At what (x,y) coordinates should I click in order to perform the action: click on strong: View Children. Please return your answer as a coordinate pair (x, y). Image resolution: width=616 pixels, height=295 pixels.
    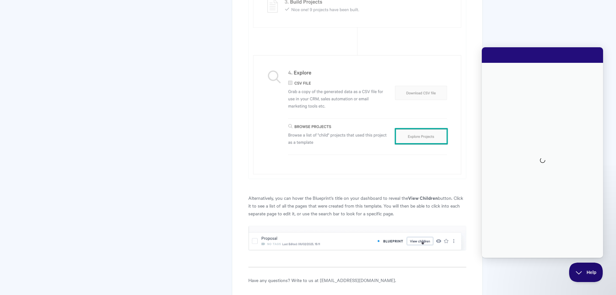
    Looking at the image, I should click on (423, 197).